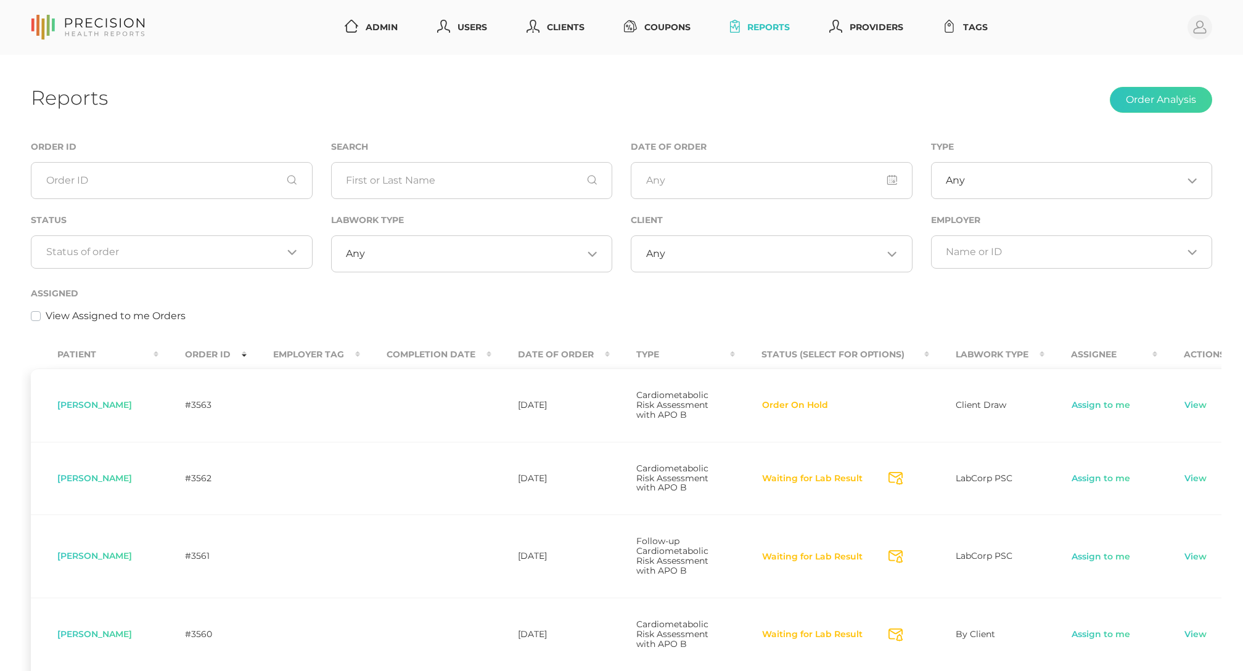 This screenshot has width=1243, height=671. Describe the element at coordinates (672, 355) in the screenshot. I see `th: Type : activate to sort column ascending` at that location.